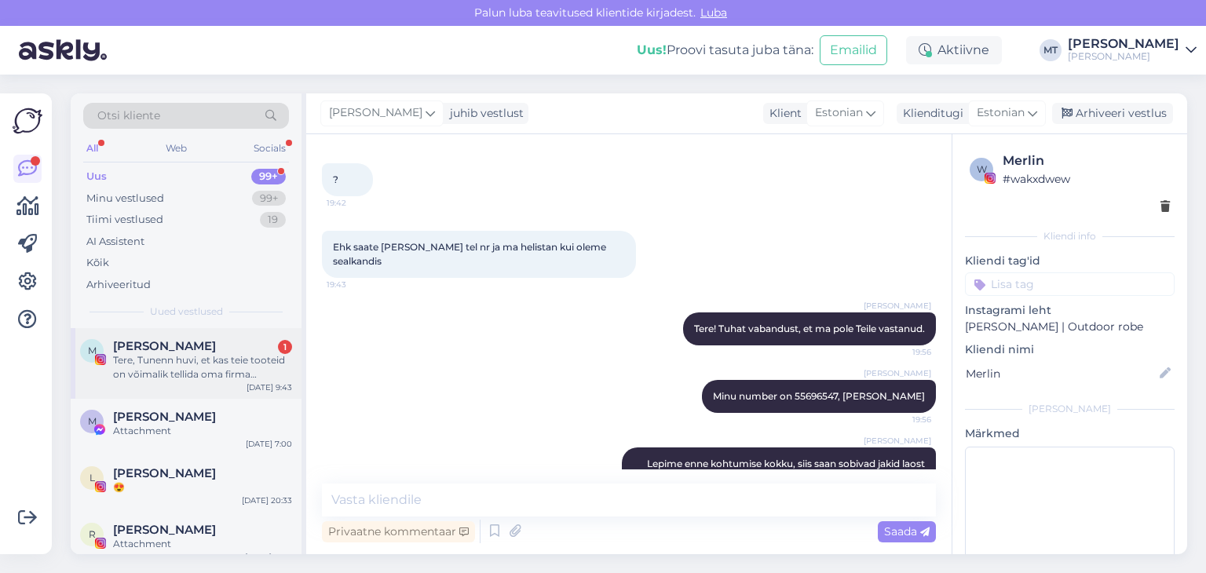  Describe the element at coordinates (129, 115) in the screenshot. I see `span: Otsi kliente` at that location.